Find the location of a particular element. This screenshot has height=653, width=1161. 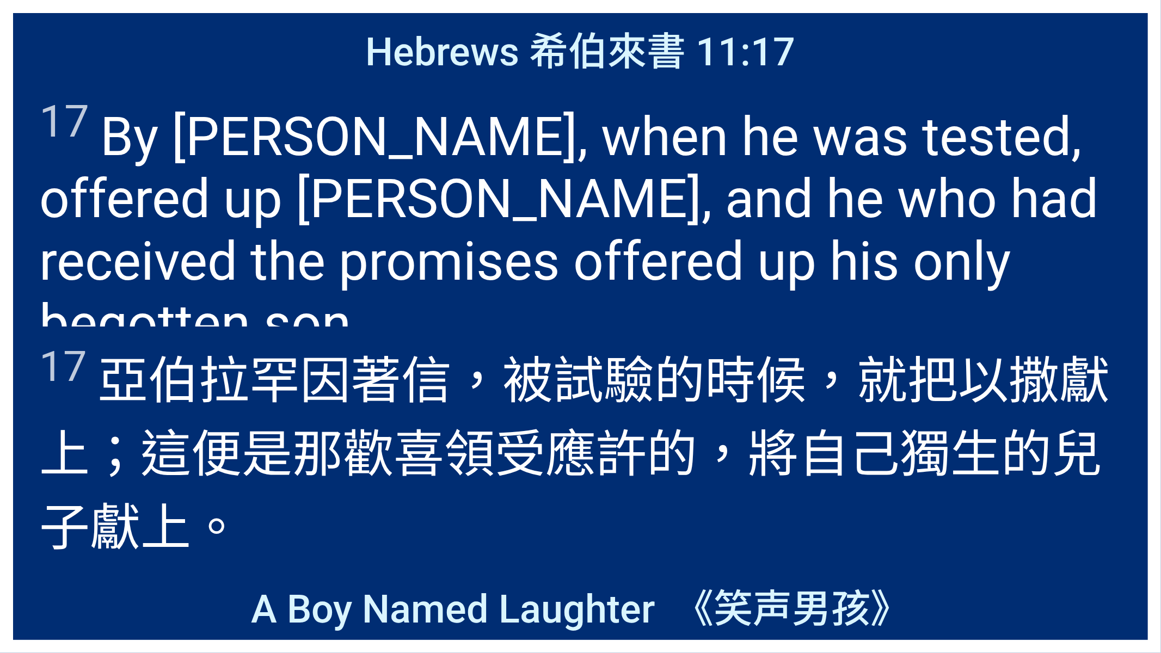

wg2532: 那歡喜領受 is located at coordinates (570, 492).